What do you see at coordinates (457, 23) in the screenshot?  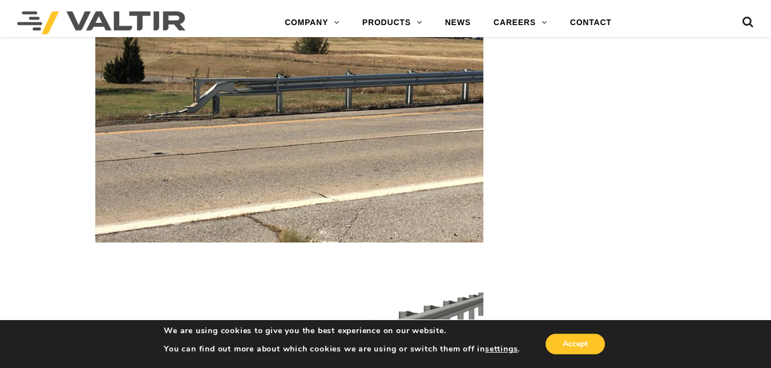 I see `a: NEWS` at bounding box center [457, 23].